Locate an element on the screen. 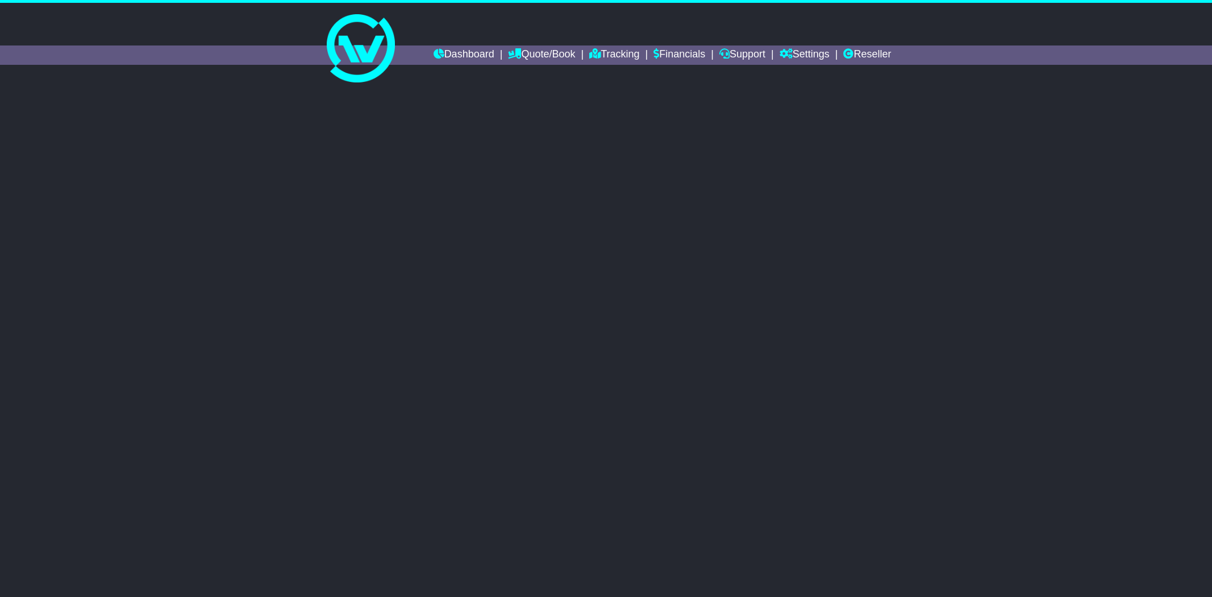 This screenshot has width=1212, height=597. a: Support is located at coordinates (742, 55).